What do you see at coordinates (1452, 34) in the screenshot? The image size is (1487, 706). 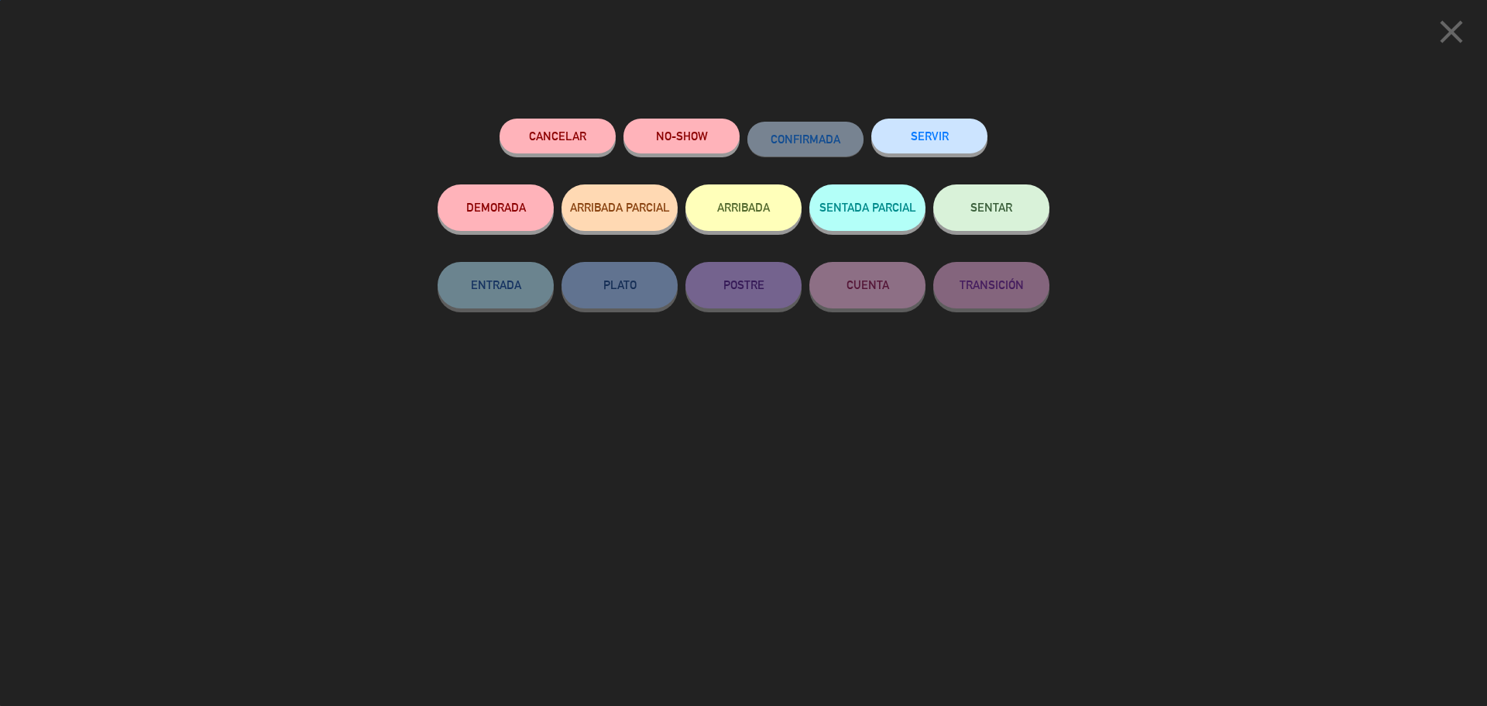 I see `button: close` at bounding box center [1452, 34].